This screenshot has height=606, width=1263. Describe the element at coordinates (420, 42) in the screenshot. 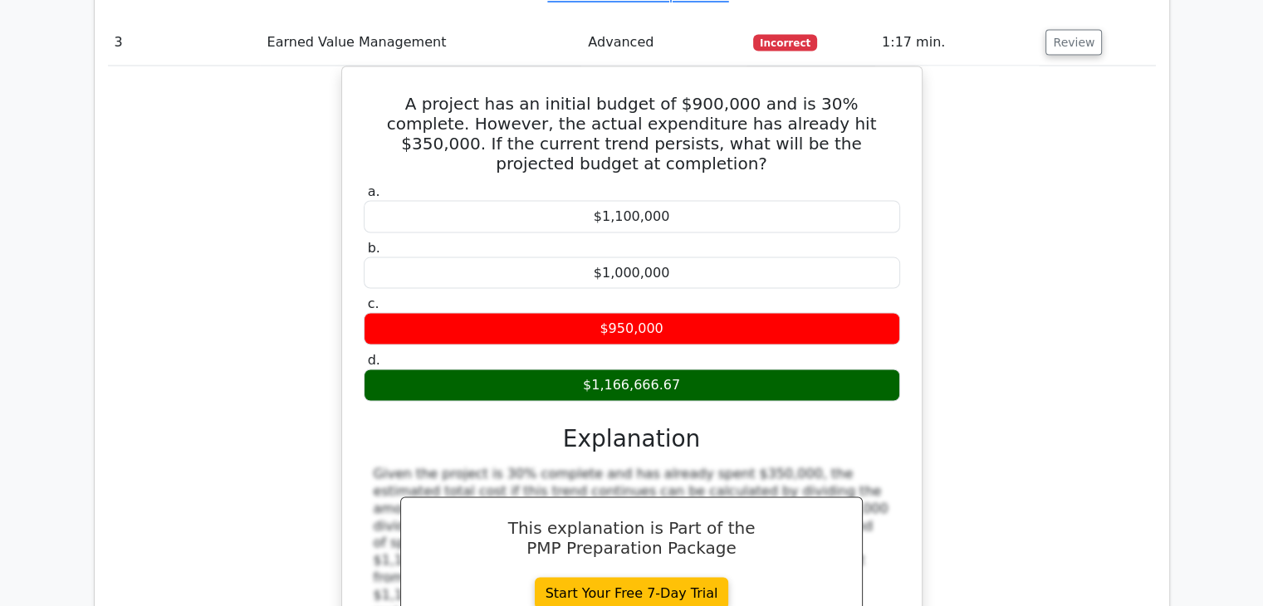

I see `td: Earned Value Management` at that location.